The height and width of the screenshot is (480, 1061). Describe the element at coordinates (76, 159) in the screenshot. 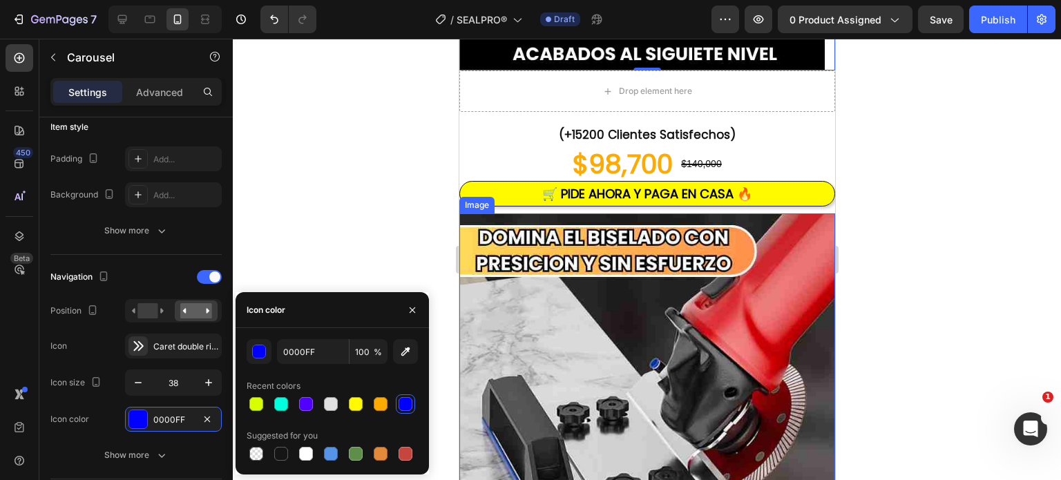

I see `div: Padding` at that location.